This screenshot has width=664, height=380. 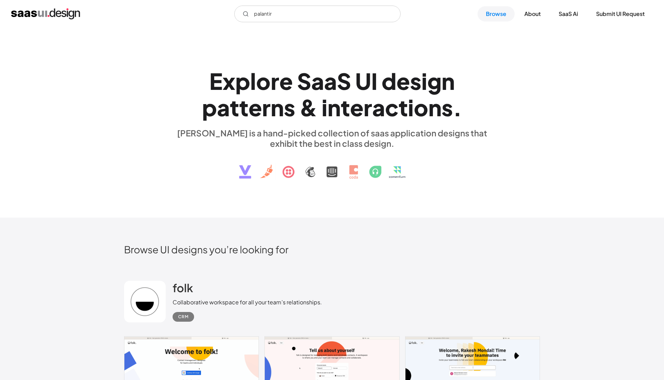 What do you see at coordinates (332, 166) in the screenshot?
I see `img: text, icon, saas logo` at bounding box center [332, 166].